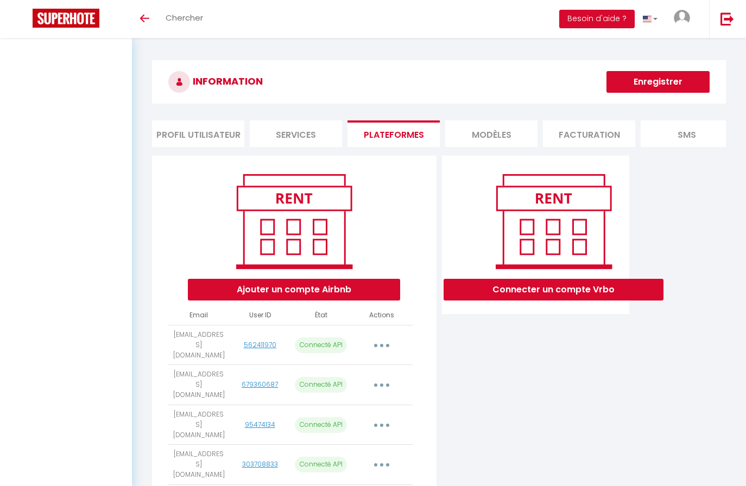 The width and height of the screenshot is (746, 486). Describe the element at coordinates (393, 133) in the screenshot. I see `li: Plateformes` at that location.